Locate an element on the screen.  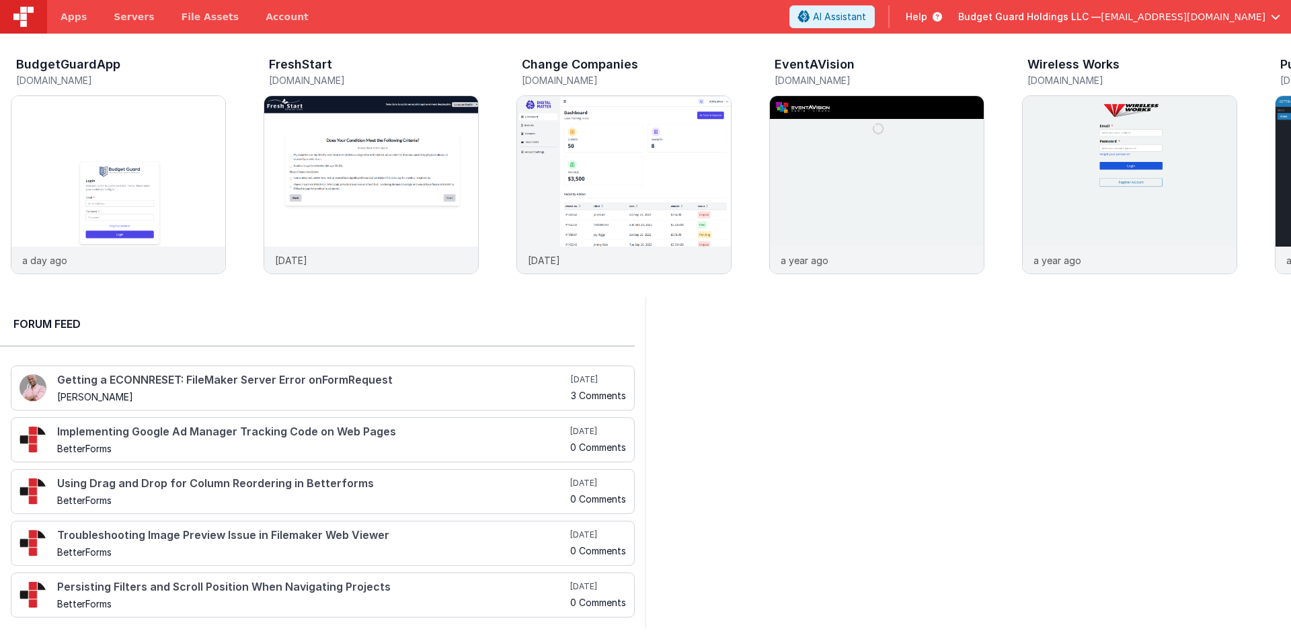
span: Help is located at coordinates (916, 17).